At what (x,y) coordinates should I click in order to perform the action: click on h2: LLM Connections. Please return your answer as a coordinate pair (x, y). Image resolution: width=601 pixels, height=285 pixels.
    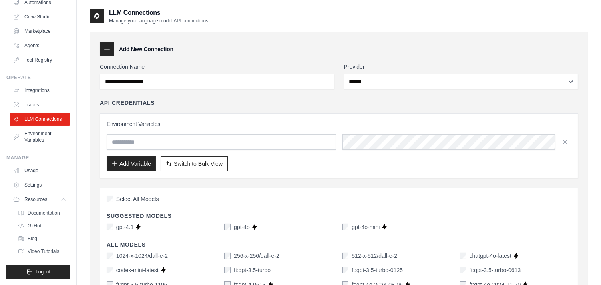
    Looking at the image, I should click on (158, 13).